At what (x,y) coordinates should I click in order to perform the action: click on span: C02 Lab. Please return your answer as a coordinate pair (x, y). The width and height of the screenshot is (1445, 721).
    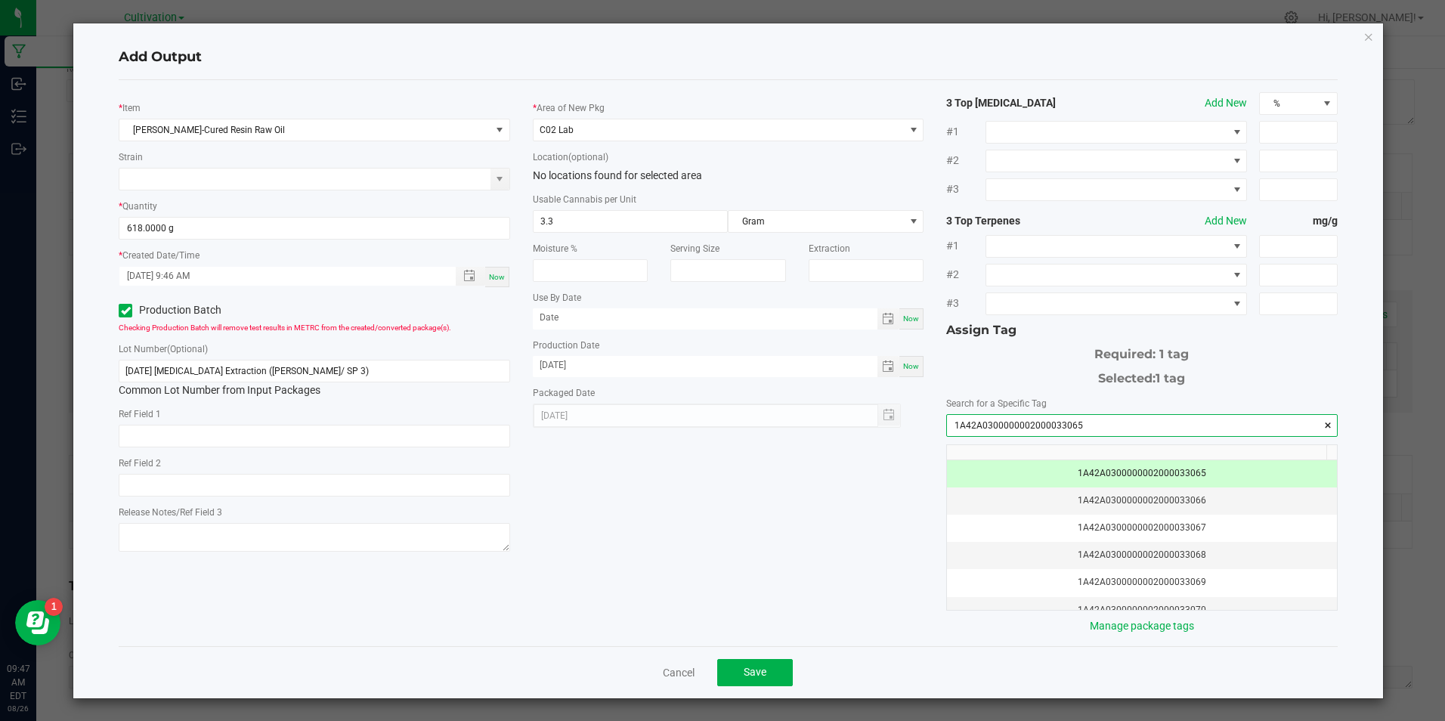
    Looking at the image, I should click on (556, 130).